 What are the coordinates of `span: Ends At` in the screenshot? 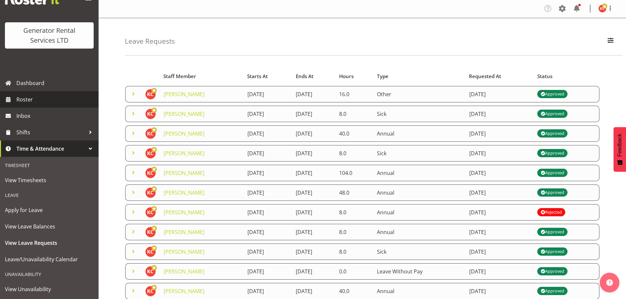 It's located at (305, 76).